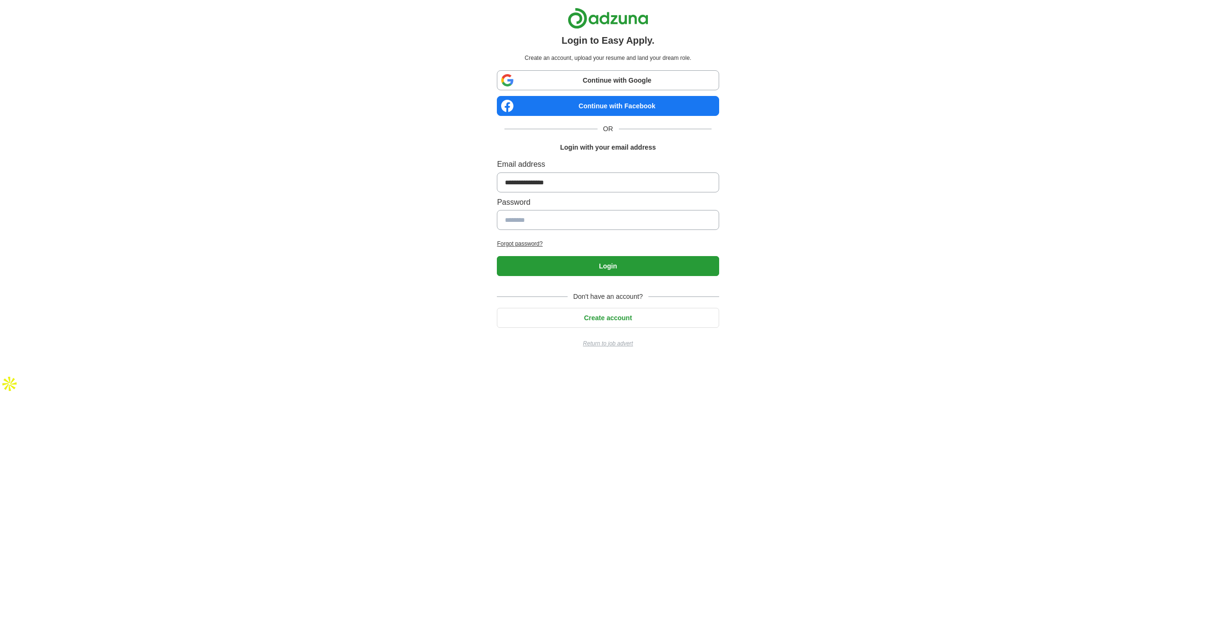  Describe the element at coordinates (608, 129) in the screenshot. I see `span: OR` at that location.